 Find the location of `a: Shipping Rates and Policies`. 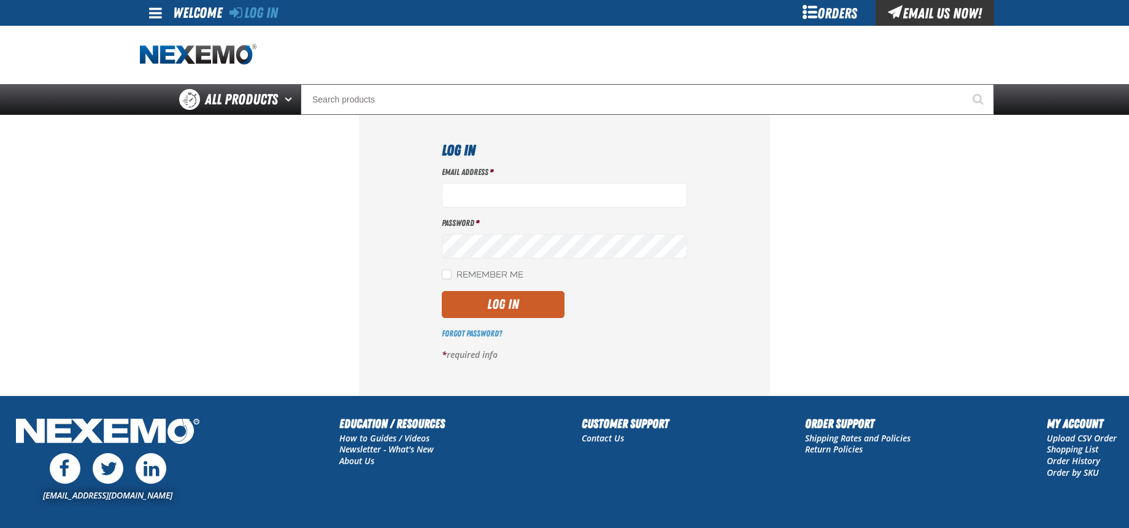

a: Shipping Rates and Policies is located at coordinates (858, 437).